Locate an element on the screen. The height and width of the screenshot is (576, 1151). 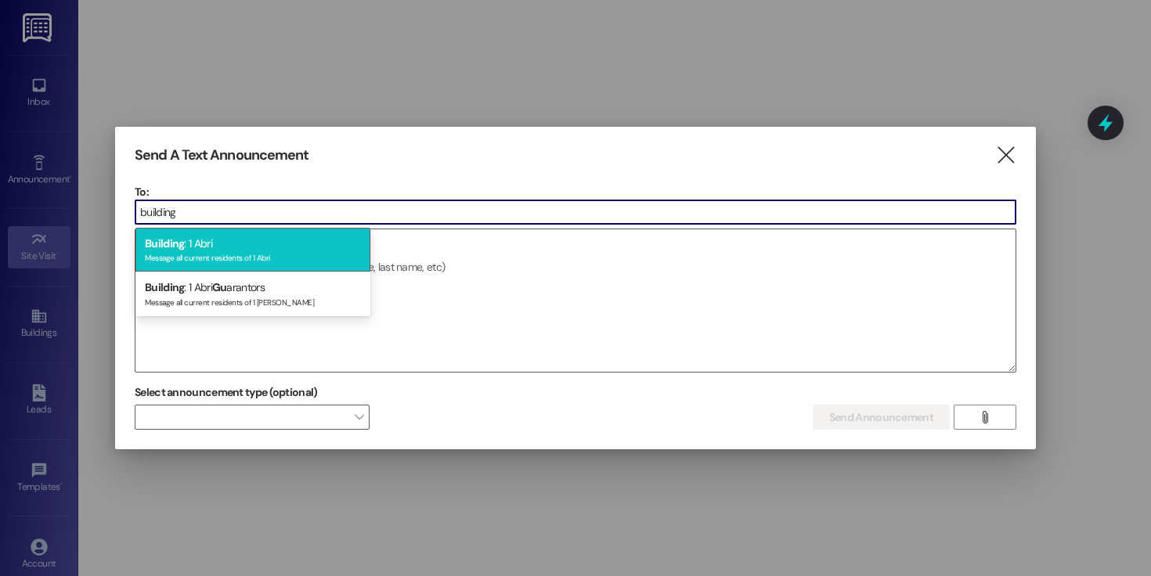
input: Type to select the units, buildings, or communities you want to message. (e.g. 'Unit 1A', 'Buildi... is located at coordinates (576, 212).